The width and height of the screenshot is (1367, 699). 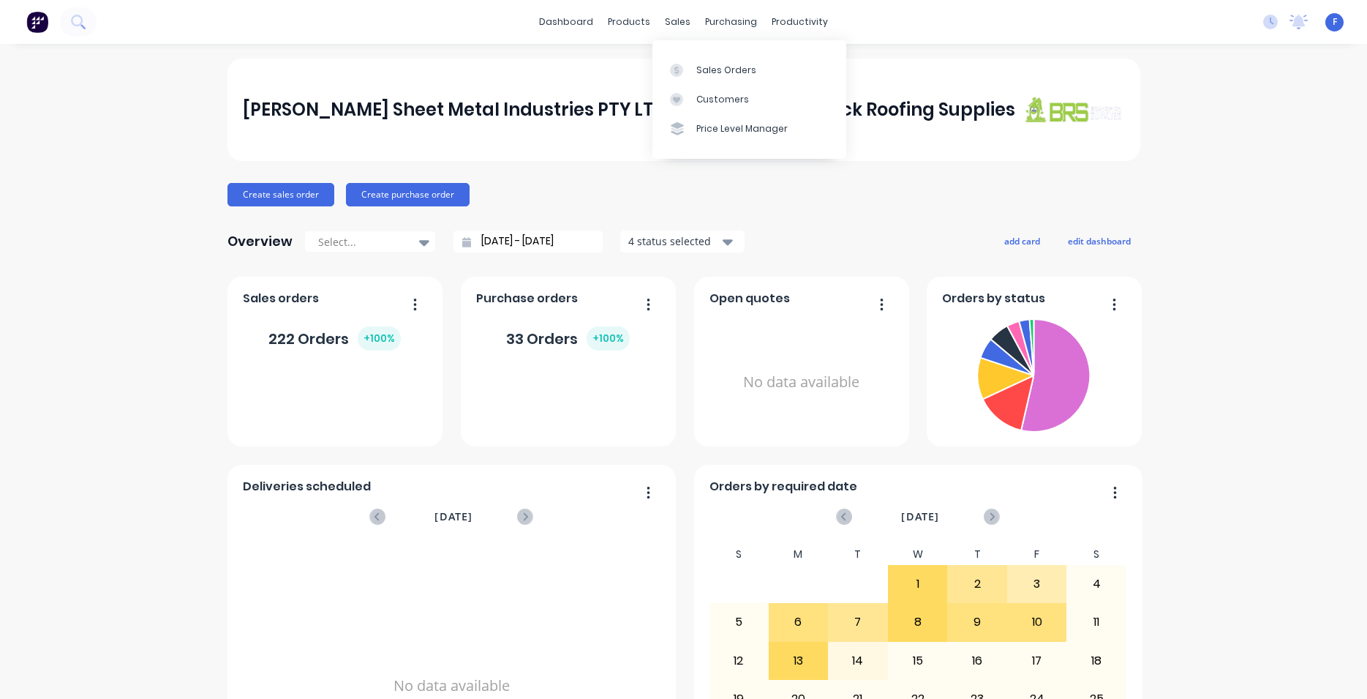 What do you see at coordinates (566, 22) in the screenshot?
I see `a: dashboard` at bounding box center [566, 22].